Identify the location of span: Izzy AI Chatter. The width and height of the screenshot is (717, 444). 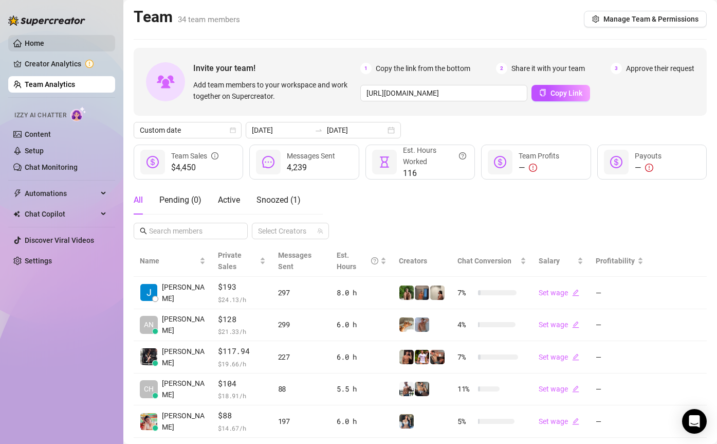
(40, 115).